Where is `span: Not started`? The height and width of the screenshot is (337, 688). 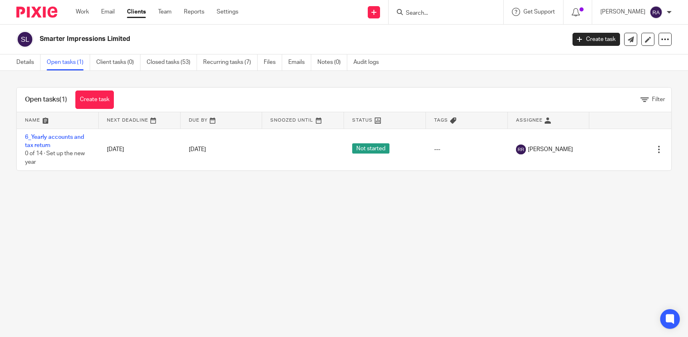 span: Not started is located at coordinates (370, 148).